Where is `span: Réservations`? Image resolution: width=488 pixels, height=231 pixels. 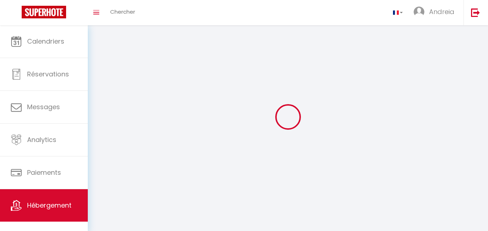
span: Réservations is located at coordinates (48, 74).